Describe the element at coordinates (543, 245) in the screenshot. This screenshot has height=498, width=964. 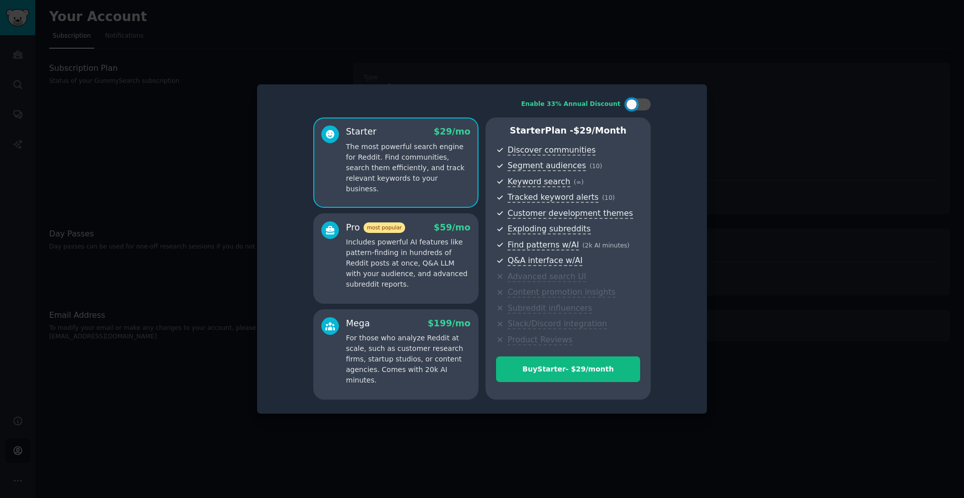
I see `span: Find patterns w/AI` at that location.